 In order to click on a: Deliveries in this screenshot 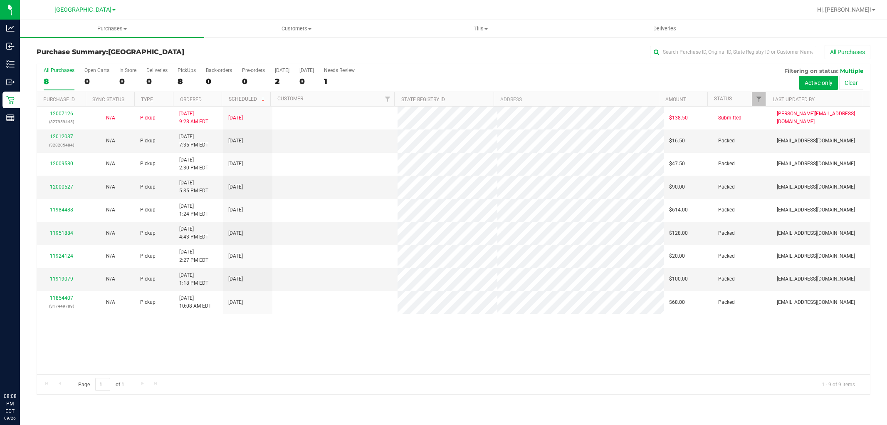, I will do `click(665, 29)`.